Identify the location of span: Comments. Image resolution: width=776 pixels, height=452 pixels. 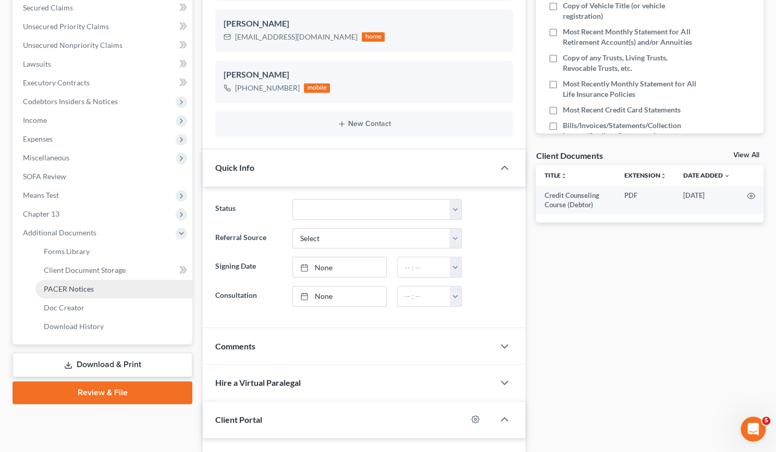
(235, 346).